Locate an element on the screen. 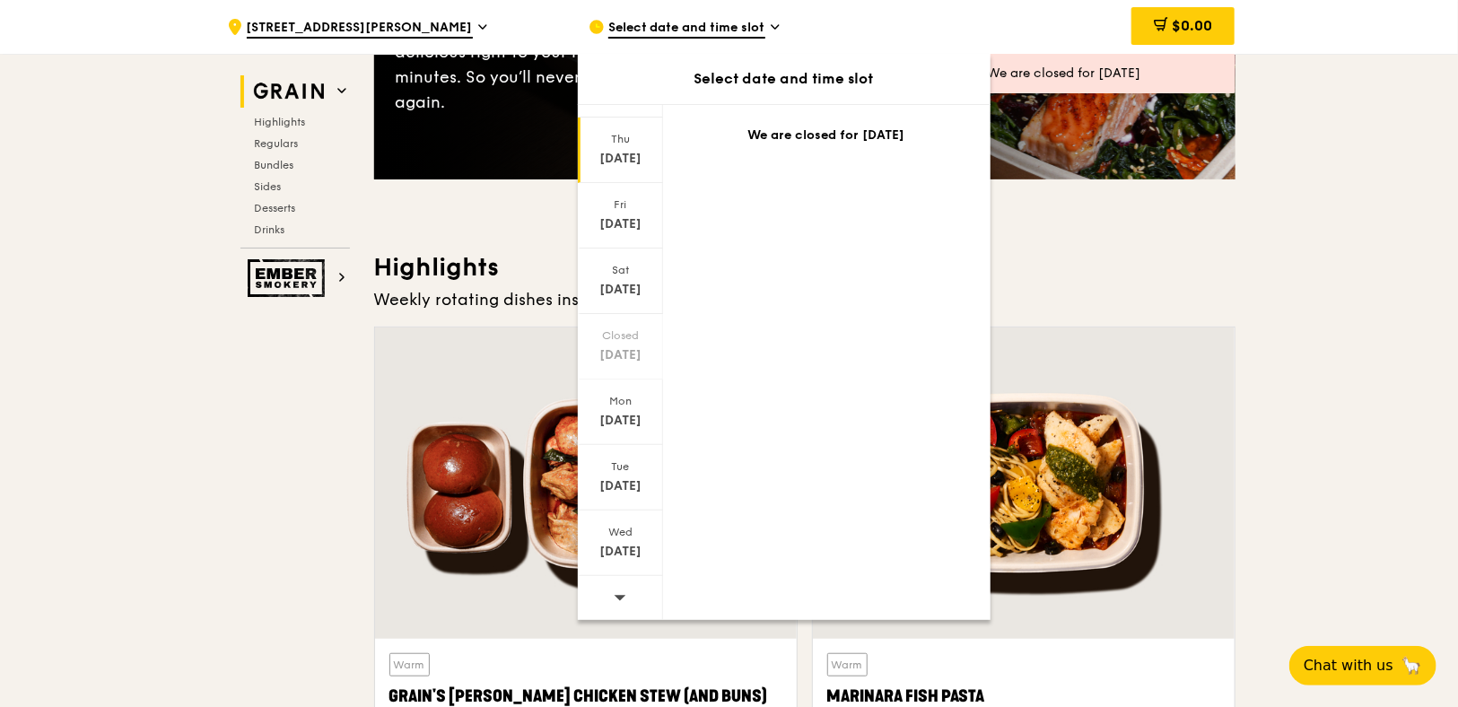 Image resolution: width=1458 pixels, height=707 pixels. button: Chat with us🦙 is located at coordinates (1363, 666).